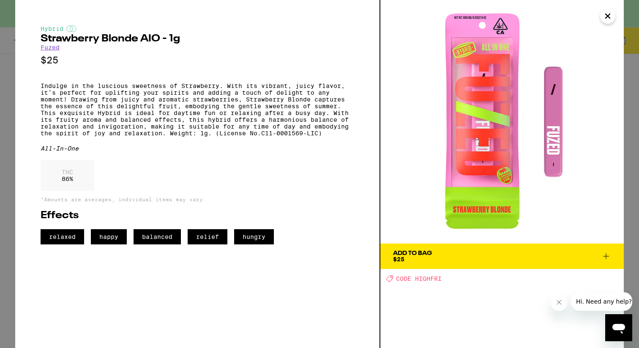 Image resolution: width=639 pixels, height=348 pixels. I want to click on div: Hybrid, so click(197, 29).